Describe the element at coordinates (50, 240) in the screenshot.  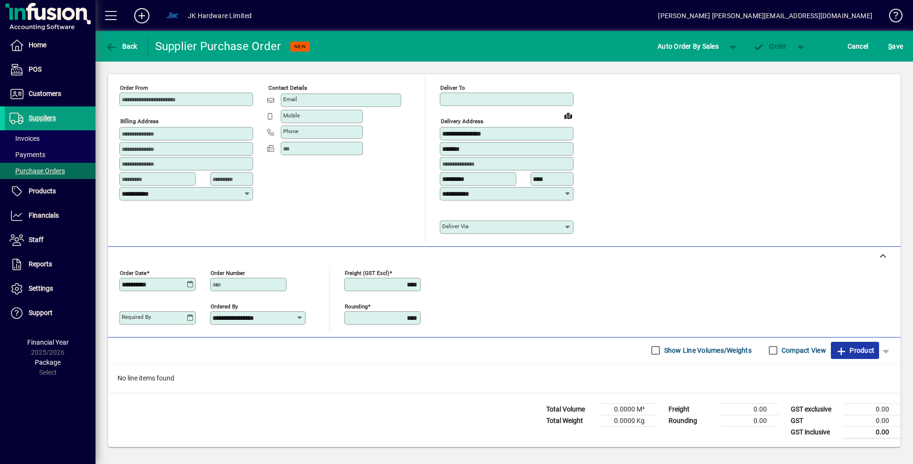
I see `a: Staff` at that location.